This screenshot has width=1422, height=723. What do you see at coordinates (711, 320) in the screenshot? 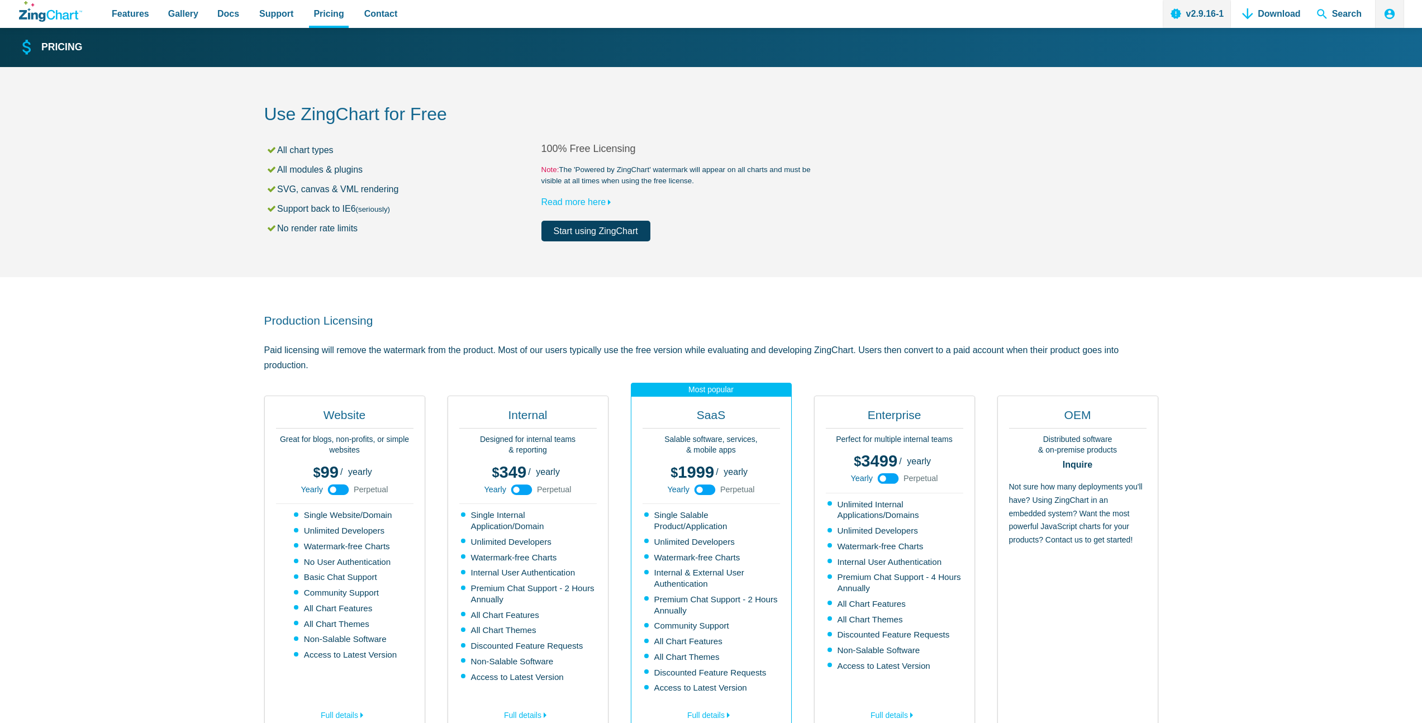
I see `h2: Production Licensing` at bounding box center [711, 320].